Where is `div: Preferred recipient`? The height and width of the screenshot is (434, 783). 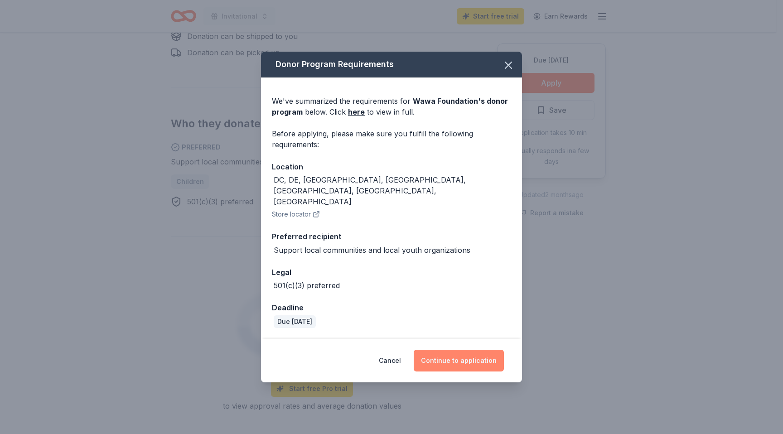 div: Preferred recipient is located at coordinates (392, 237).